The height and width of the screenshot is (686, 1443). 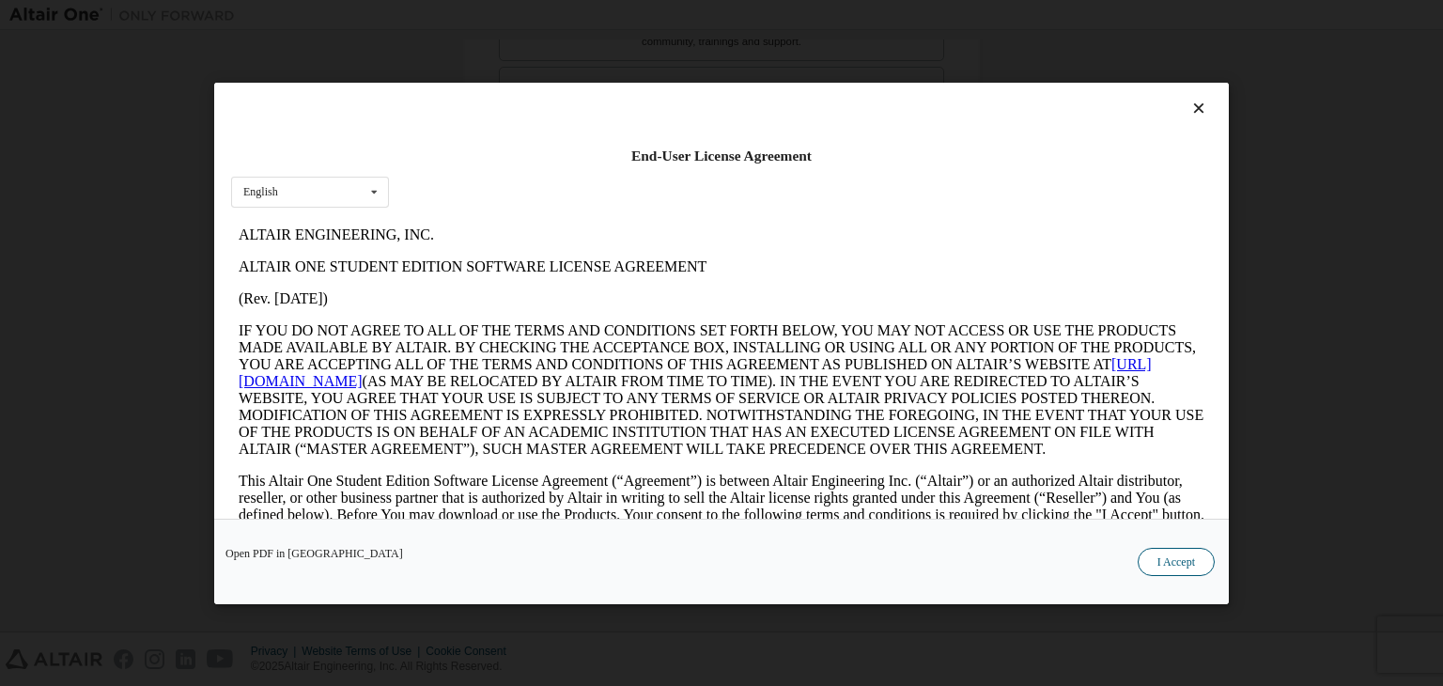 I want to click on div: End-User License Agreement, so click(x=722, y=156).